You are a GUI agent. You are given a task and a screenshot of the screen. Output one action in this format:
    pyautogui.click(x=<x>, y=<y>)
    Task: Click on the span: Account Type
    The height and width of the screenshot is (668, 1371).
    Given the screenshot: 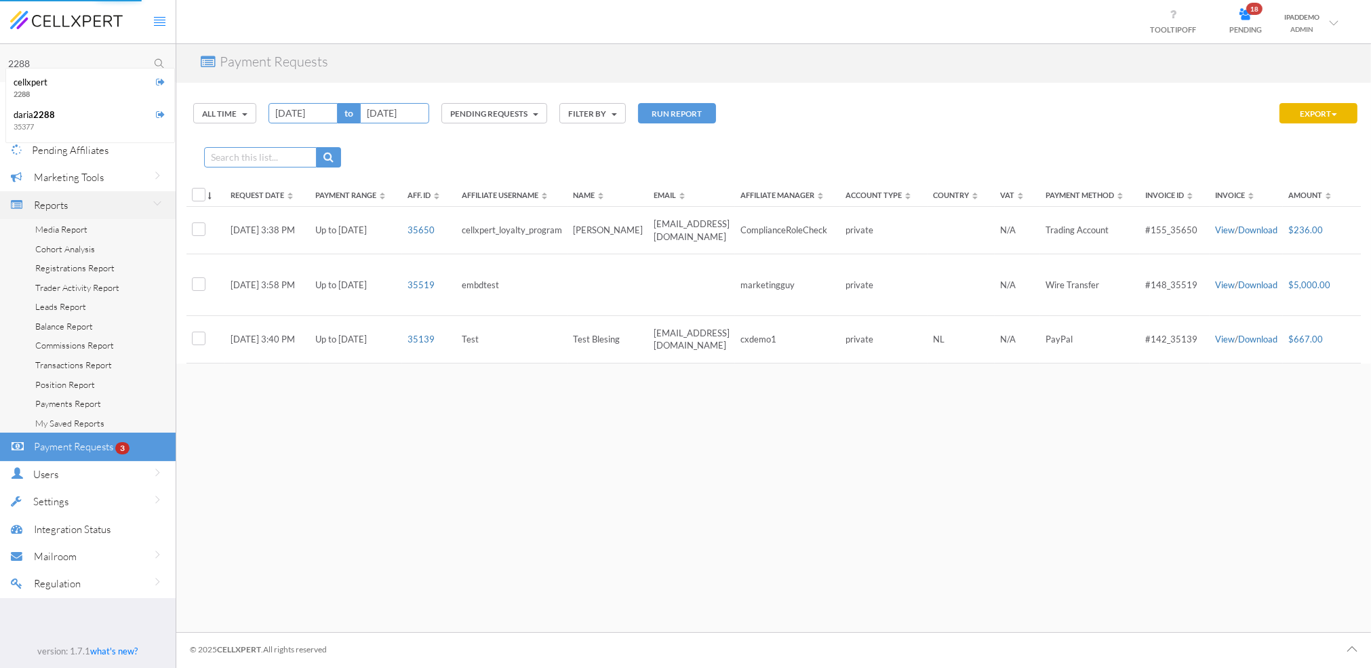 What is the action you would take?
    pyautogui.click(x=880, y=195)
    